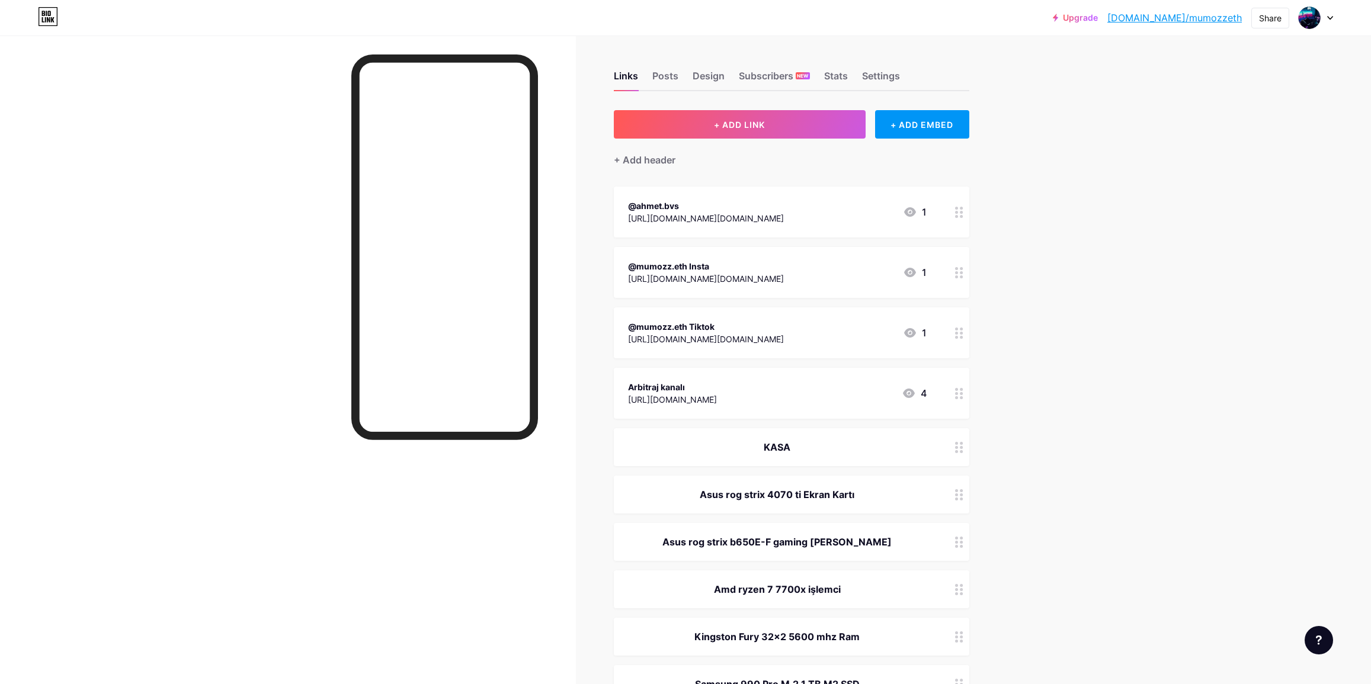  What do you see at coordinates (644, 160) in the screenshot?
I see `div: + Add header` at bounding box center [644, 160].